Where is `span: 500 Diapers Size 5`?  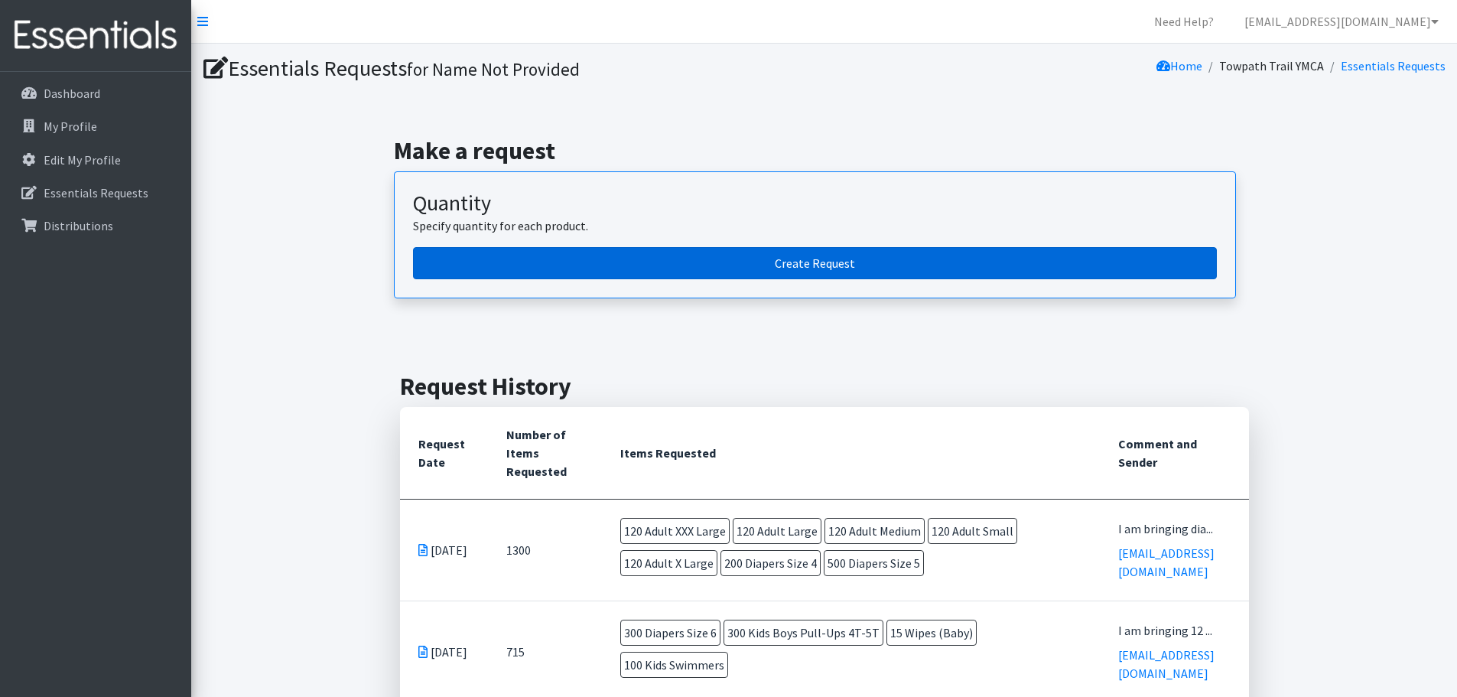 span: 500 Diapers Size 5 is located at coordinates (873, 563).